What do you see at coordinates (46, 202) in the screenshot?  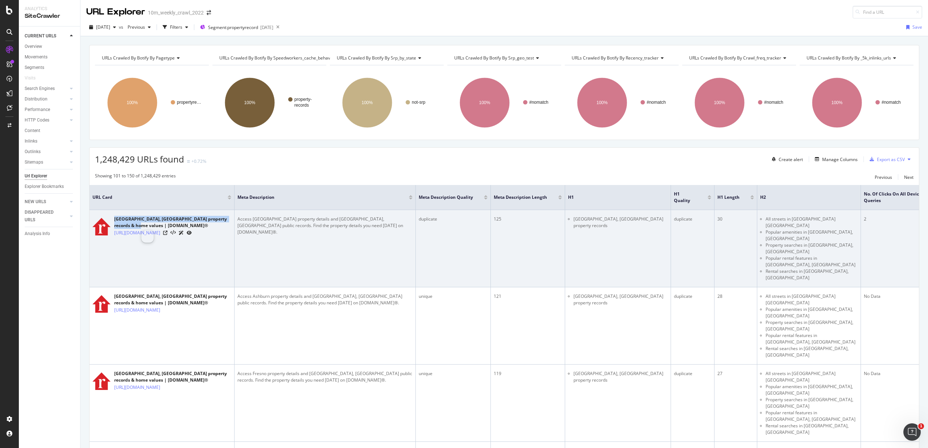 I see `a: NEW URLS` at bounding box center [46, 202].